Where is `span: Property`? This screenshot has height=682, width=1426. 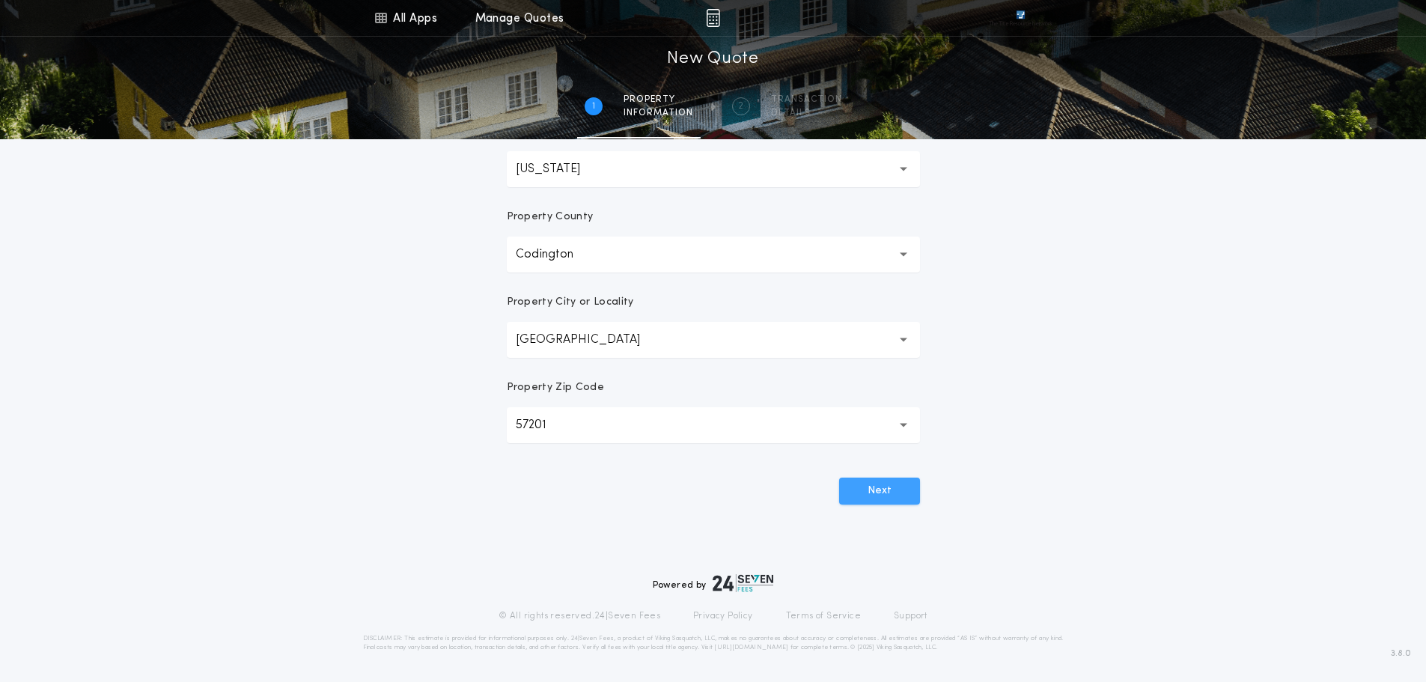
span: Property is located at coordinates (658, 100).